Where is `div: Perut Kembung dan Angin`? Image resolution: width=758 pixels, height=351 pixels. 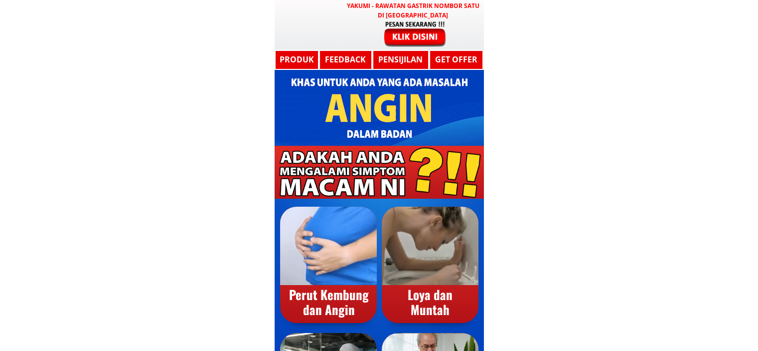
div: Perut Kembung dan Angin is located at coordinates (329, 302).